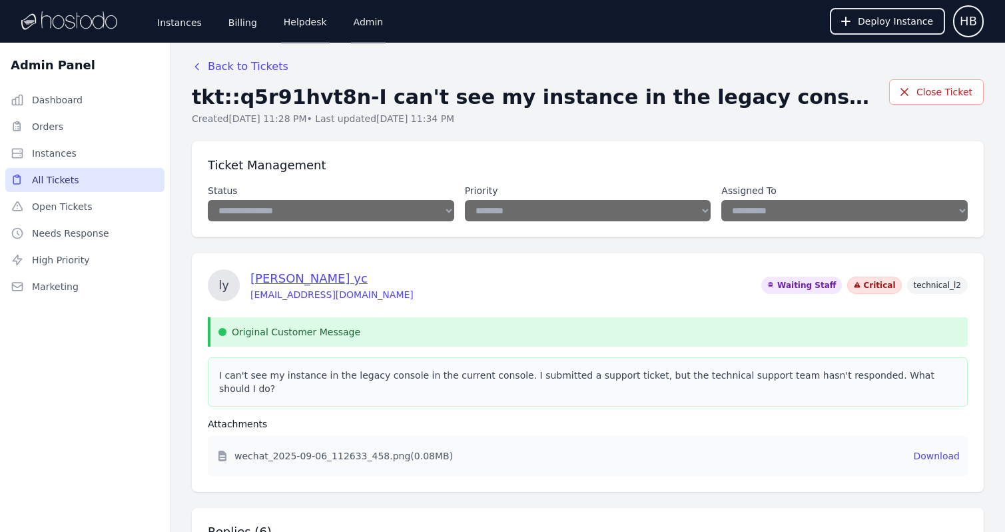 The image size is (1005, 532). Describe the element at coordinates (85, 286) in the screenshot. I see `a: Marketing` at that location.